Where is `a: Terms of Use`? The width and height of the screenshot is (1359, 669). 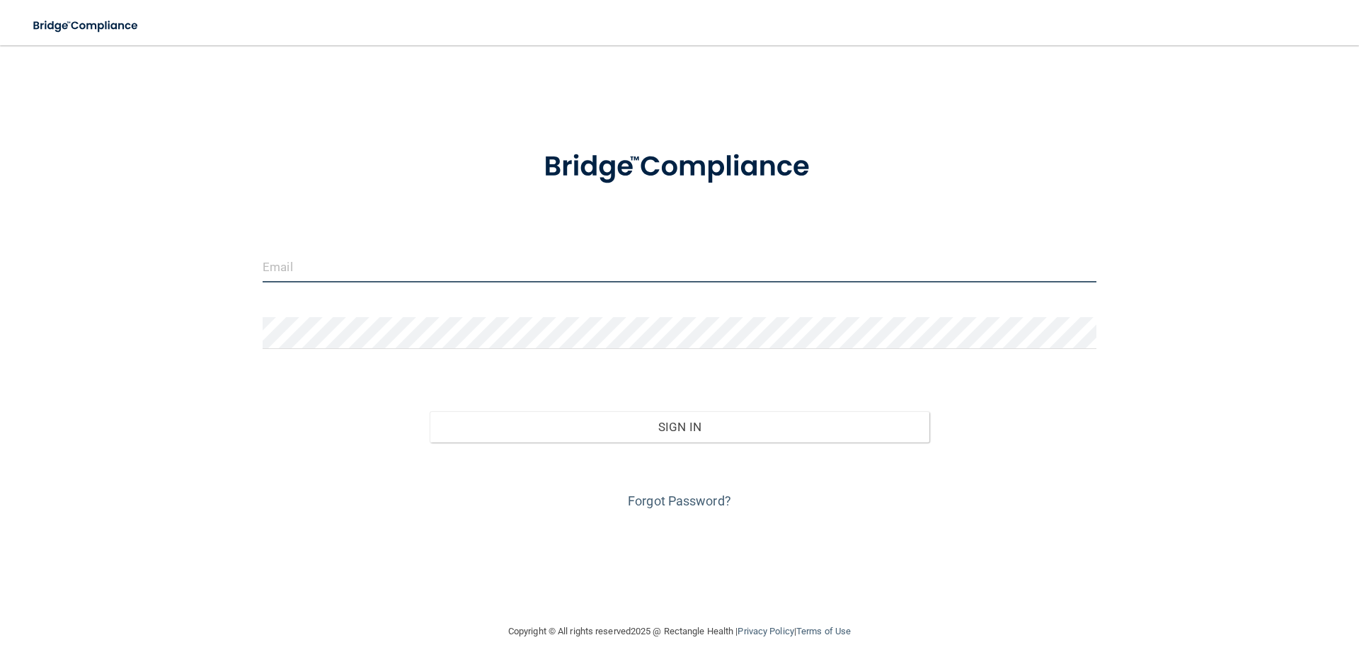 a: Terms of Use is located at coordinates (823, 631).